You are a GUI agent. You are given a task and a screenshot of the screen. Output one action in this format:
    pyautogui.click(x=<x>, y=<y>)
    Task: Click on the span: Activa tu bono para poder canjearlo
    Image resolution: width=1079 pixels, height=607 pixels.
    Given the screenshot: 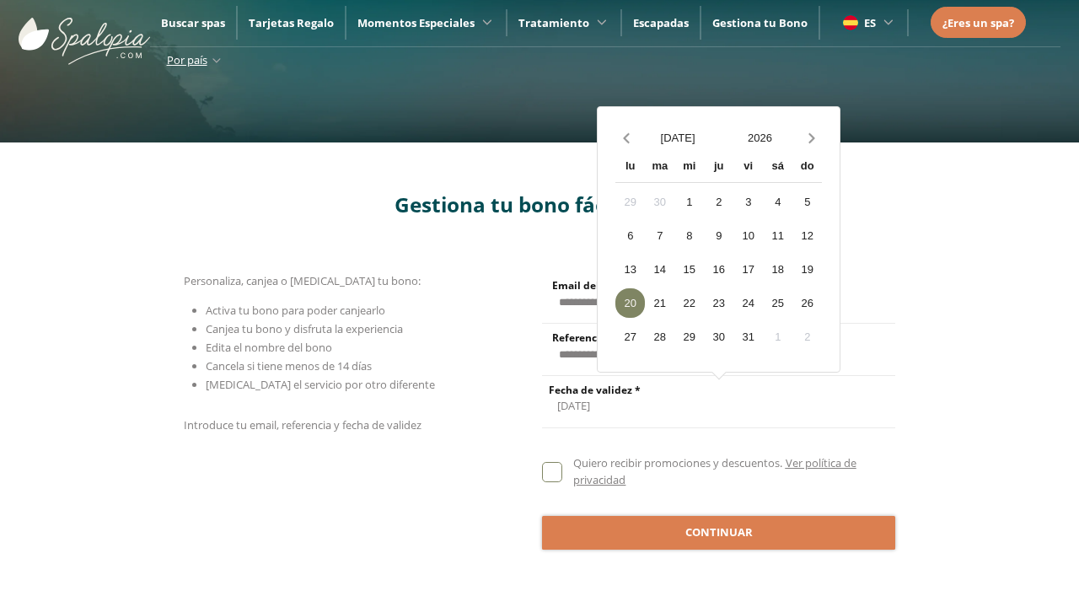 What is the action you would take?
    pyautogui.click(x=295, y=310)
    